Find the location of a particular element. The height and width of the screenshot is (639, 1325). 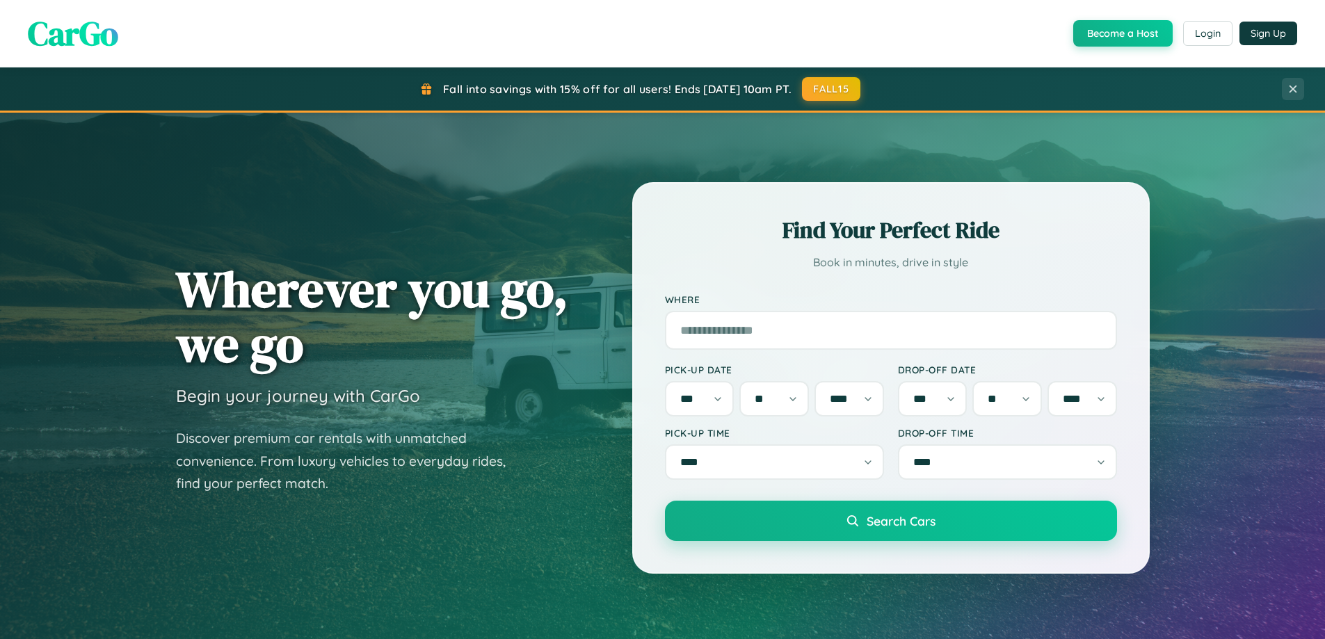

label: Where is located at coordinates (891, 299).